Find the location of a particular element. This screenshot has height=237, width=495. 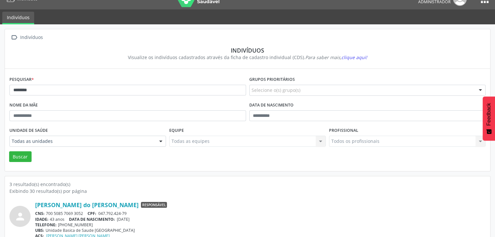

label: Equipe is located at coordinates (176, 131).